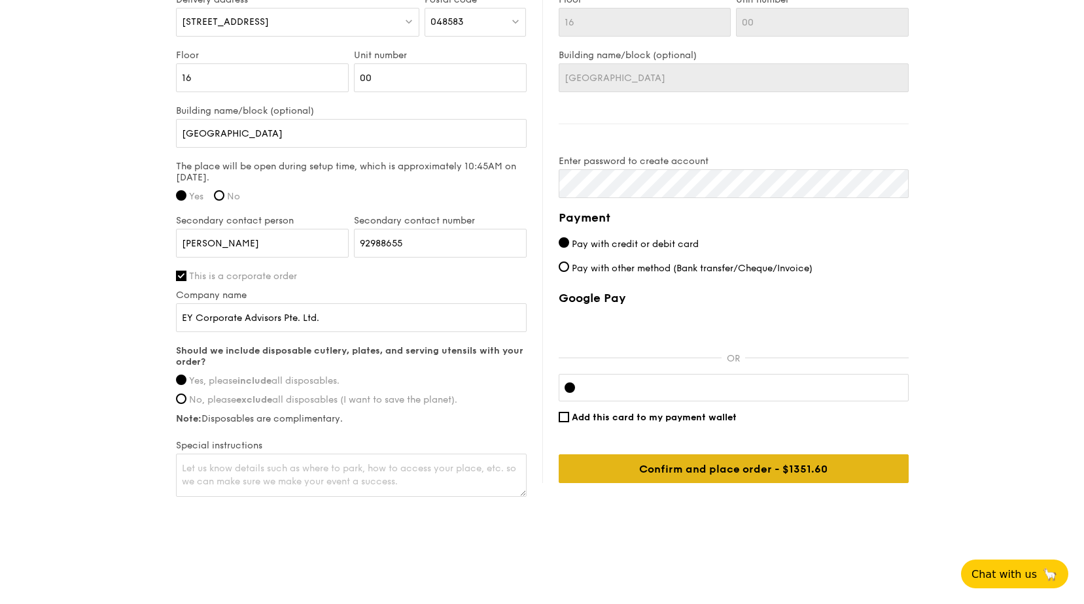  Describe the element at coordinates (264, 381) in the screenshot. I see `span: Yes, please all disposables.` at that location.